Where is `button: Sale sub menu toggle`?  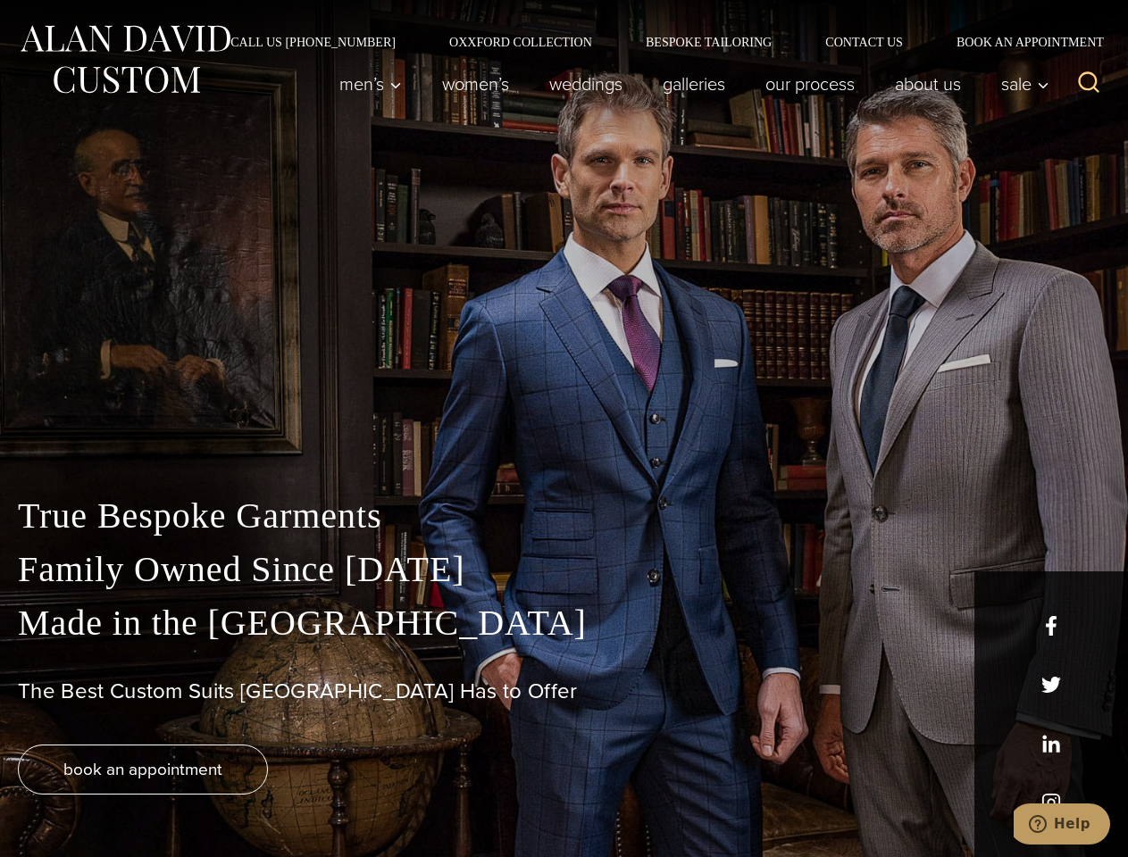 button: Sale sub menu toggle is located at coordinates (1020, 84).